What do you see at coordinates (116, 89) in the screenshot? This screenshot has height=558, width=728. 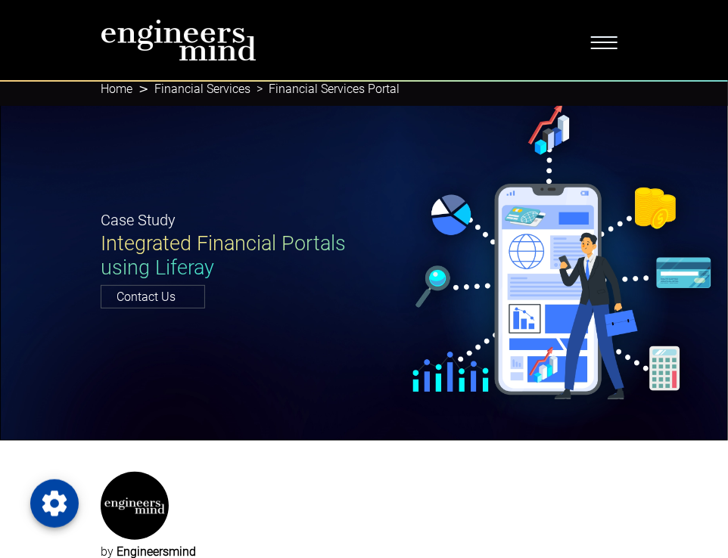 I see `a: Home` at bounding box center [116, 89].